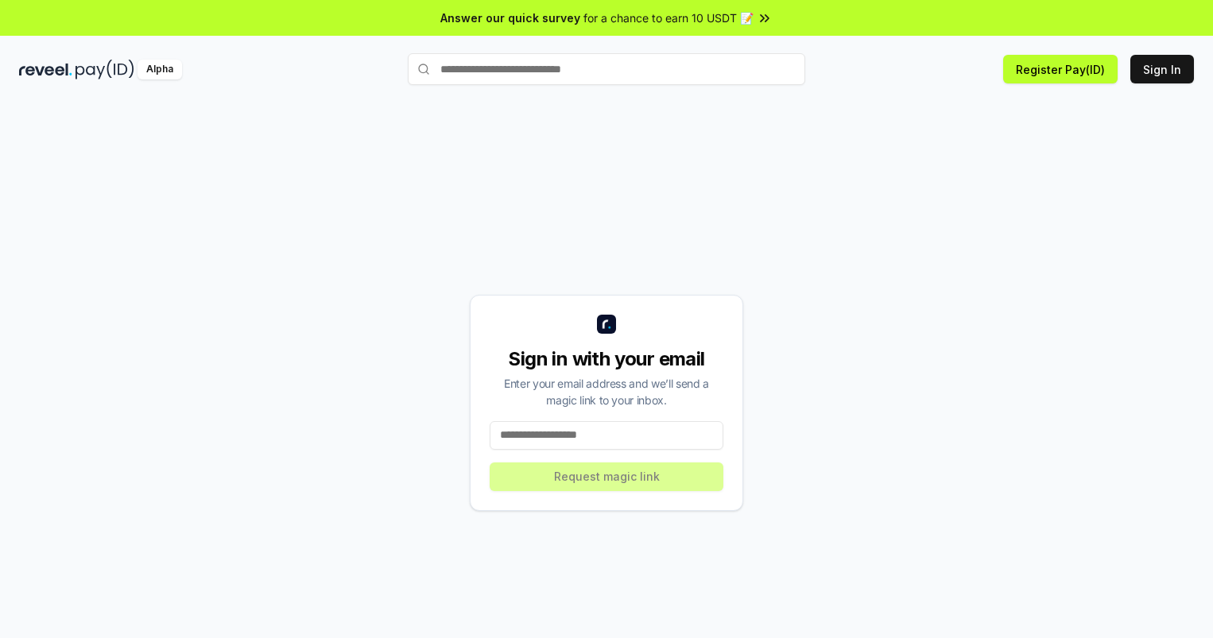  I want to click on img: logo_small, so click(607, 324).